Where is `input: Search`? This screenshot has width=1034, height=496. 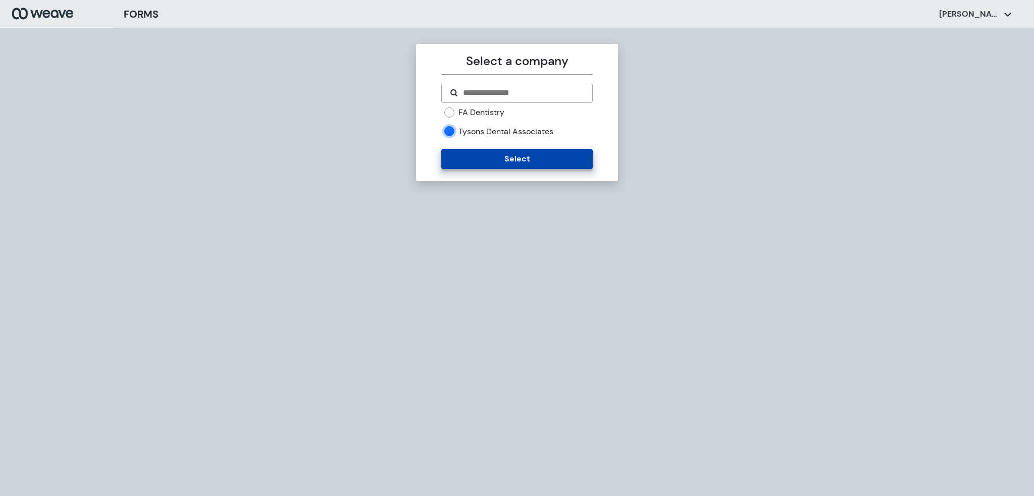 input: Search is located at coordinates (523, 93).